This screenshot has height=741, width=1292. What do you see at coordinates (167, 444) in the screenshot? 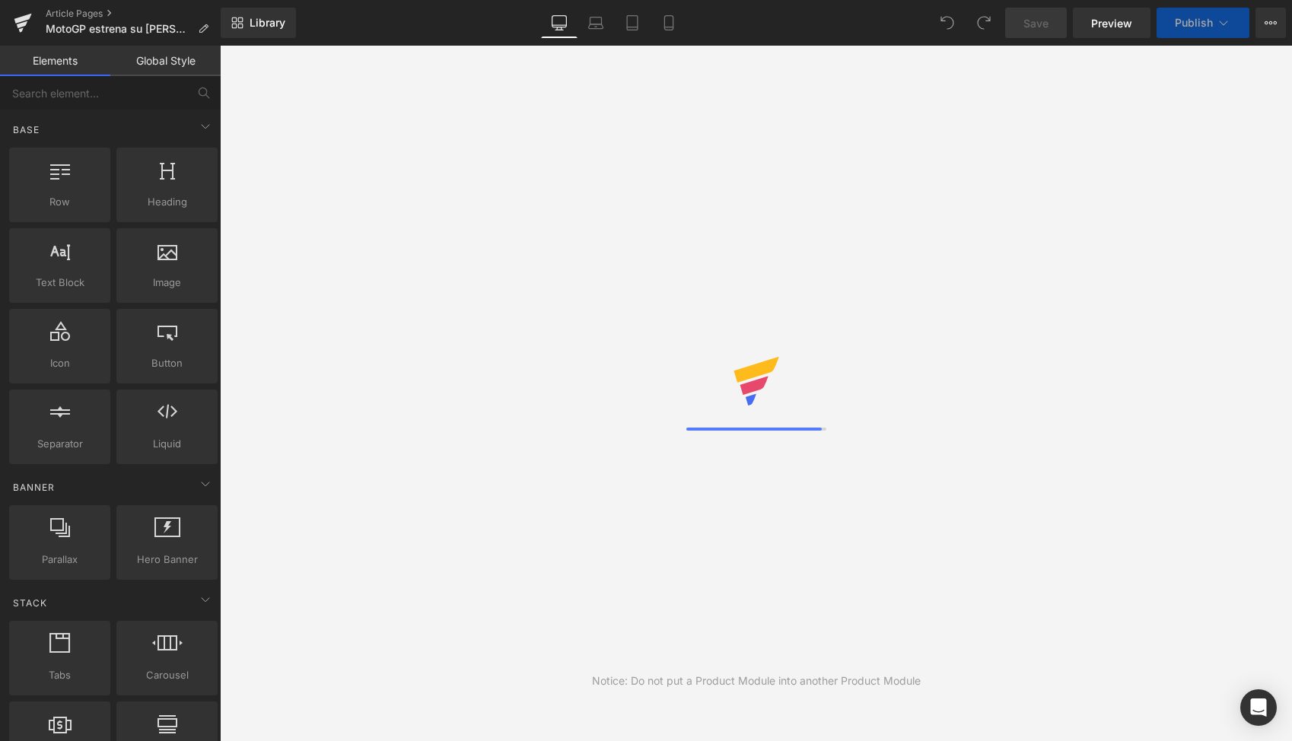
I see `span: Liquid` at bounding box center [167, 444].